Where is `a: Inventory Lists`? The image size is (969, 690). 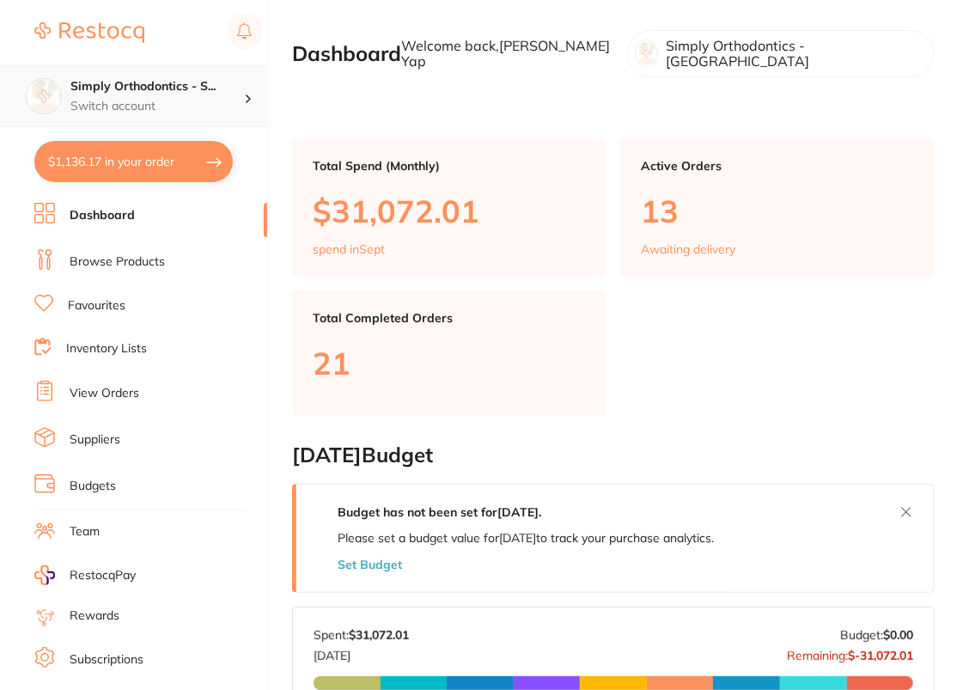
a: Inventory Lists is located at coordinates (107, 349).